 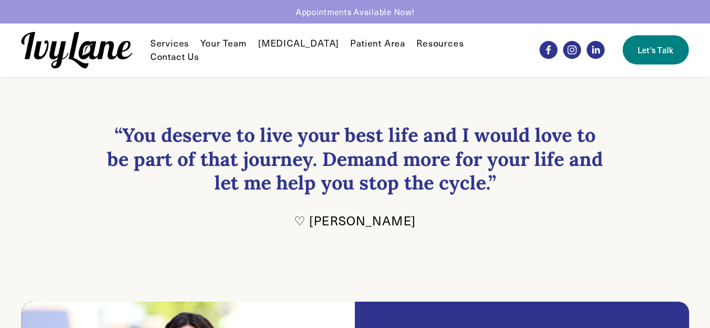 What do you see at coordinates (572, 50) in the screenshot?
I see `a: Instagram` at bounding box center [572, 50].